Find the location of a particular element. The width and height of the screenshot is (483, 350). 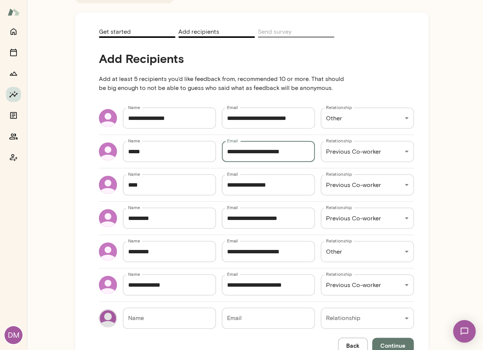

p: Add at least 5 recipients you'd like feedback from, recommended 10 or more. That should be big en... is located at coordinates (225, 84).